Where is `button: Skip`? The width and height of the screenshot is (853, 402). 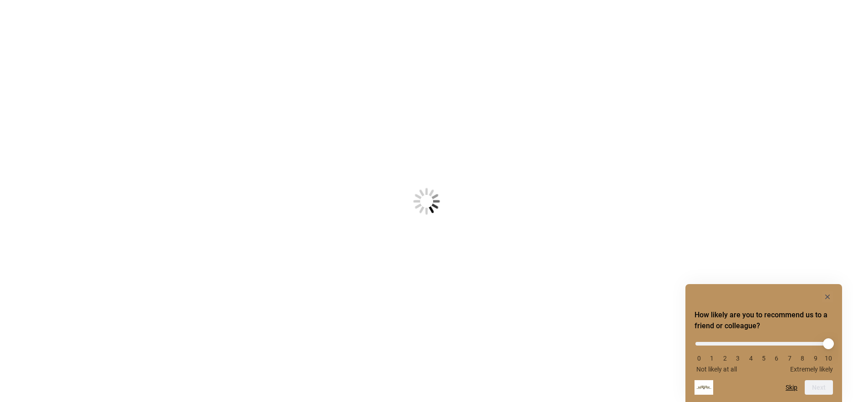
button: Skip is located at coordinates (791, 388).